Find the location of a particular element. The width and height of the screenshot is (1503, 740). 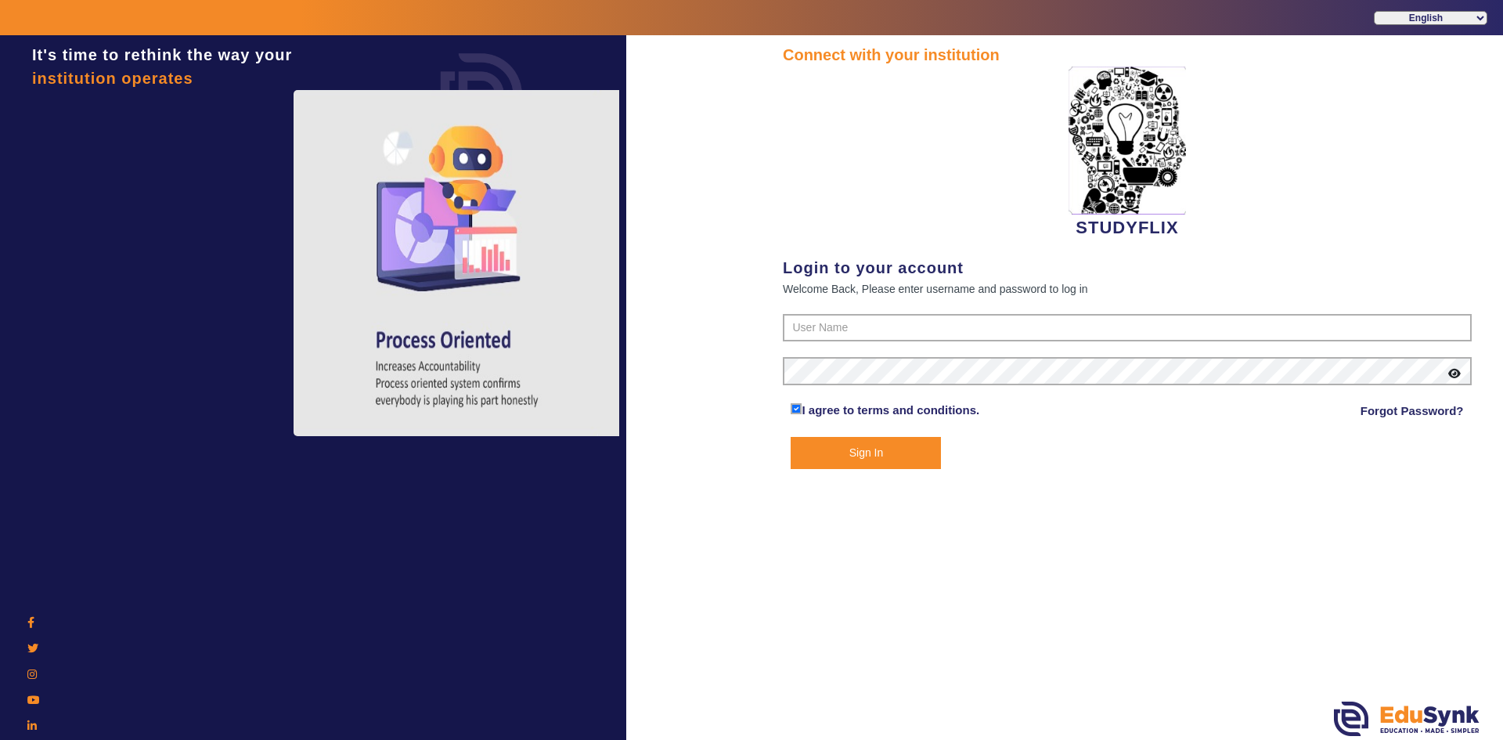

div: Login to your account is located at coordinates (1128, 268).